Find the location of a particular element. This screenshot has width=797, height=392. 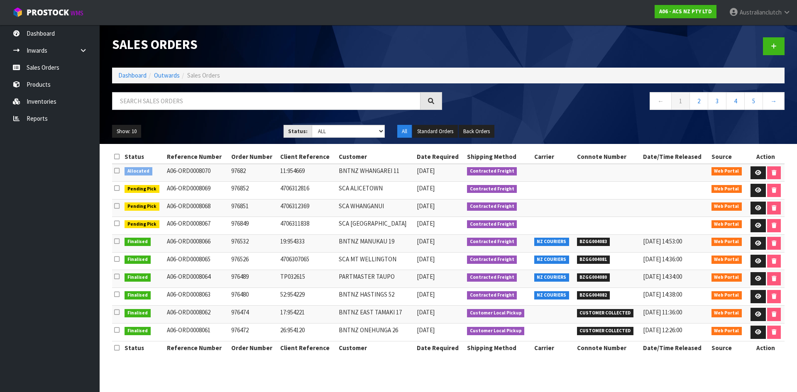

a: Outwards is located at coordinates (167, 75).